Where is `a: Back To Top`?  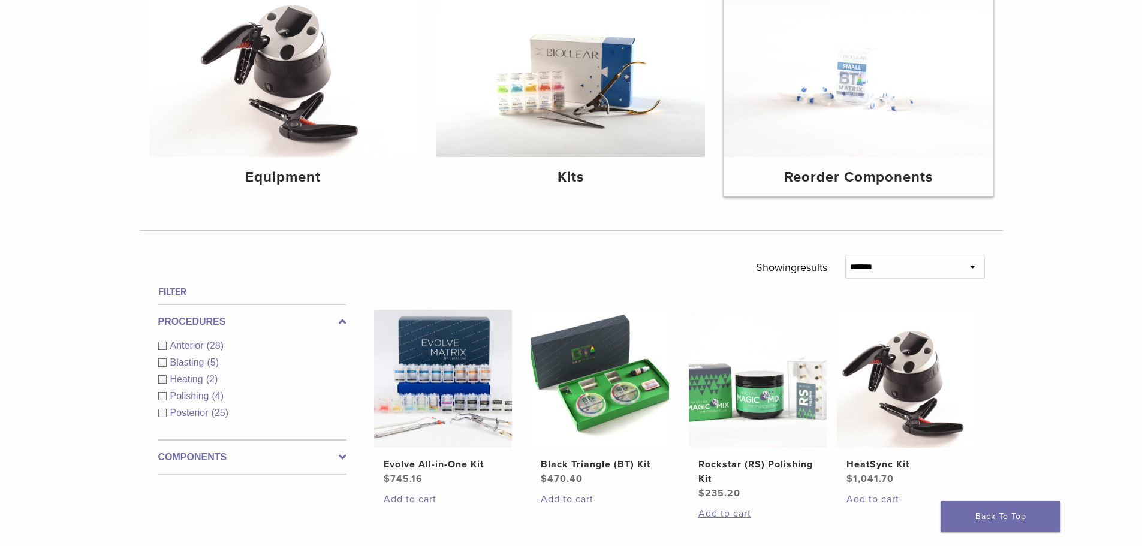 a: Back To Top is located at coordinates (1001, 517).